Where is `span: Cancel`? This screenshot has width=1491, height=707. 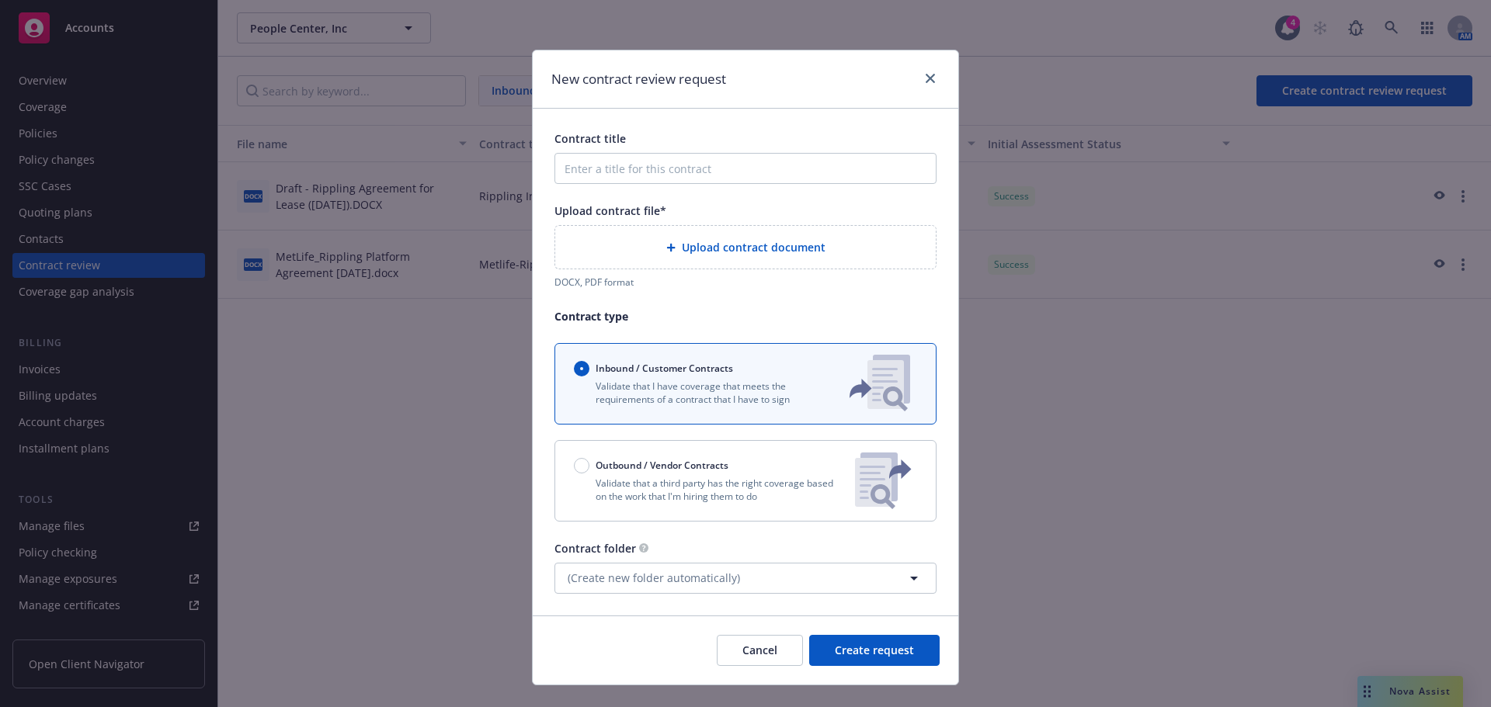 span: Cancel is located at coordinates (759, 650).